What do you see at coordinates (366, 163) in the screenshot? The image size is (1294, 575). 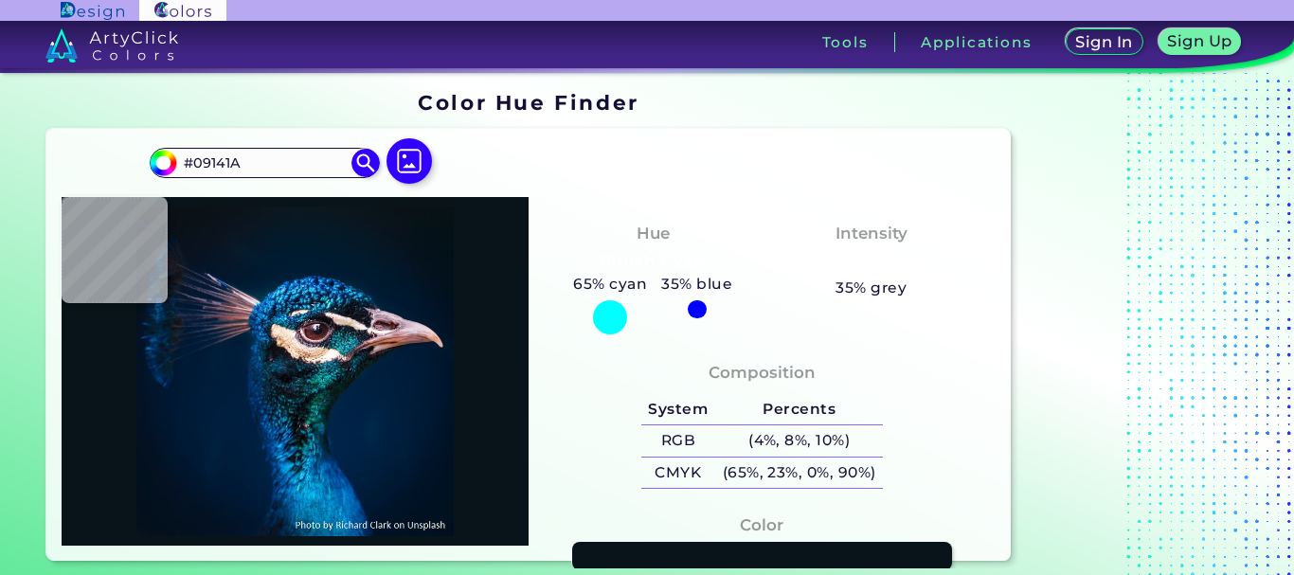 I see `img: icon search` at bounding box center [366, 163].